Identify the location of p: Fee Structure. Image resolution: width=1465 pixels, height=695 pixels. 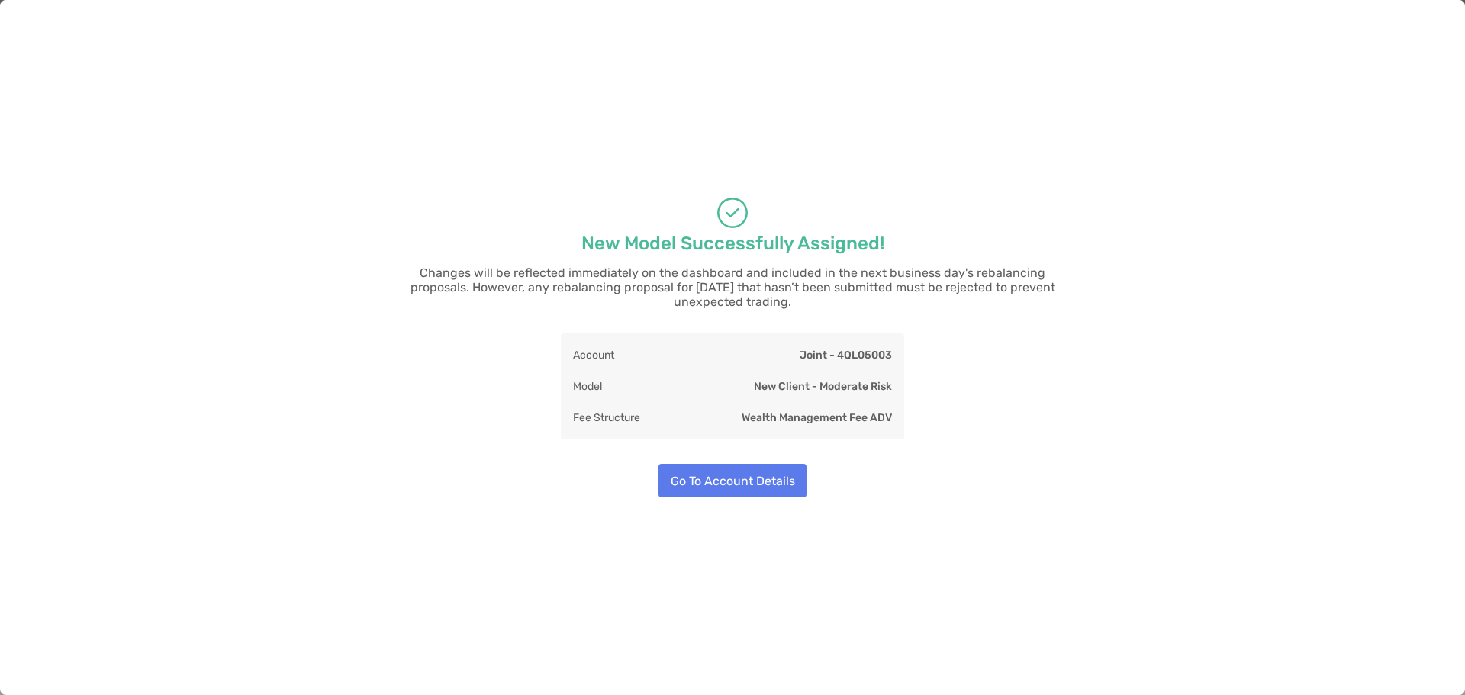
(607, 417).